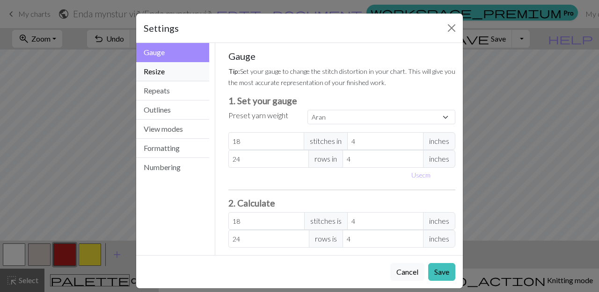 The width and height of the screenshot is (599, 292). What do you see at coordinates (451, 28) in the screenshot?
I see `button: Close` at bounding box center [451, 28].